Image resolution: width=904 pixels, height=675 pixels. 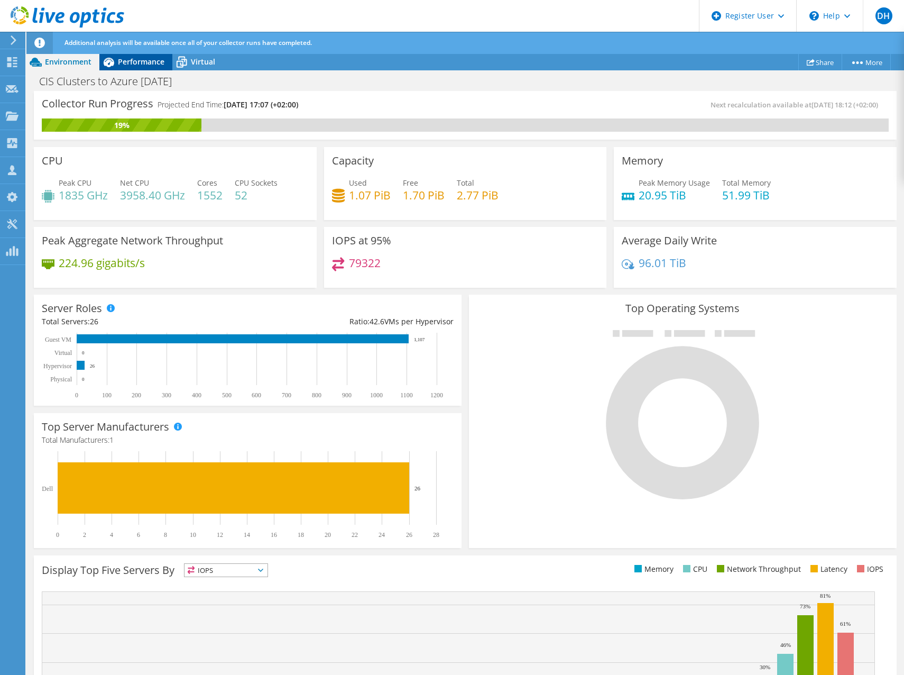 What do you see at coordinates (362, 241) in the screenshot?
I see `h3: IOPS at 95%` at bounding box center [362, 241].